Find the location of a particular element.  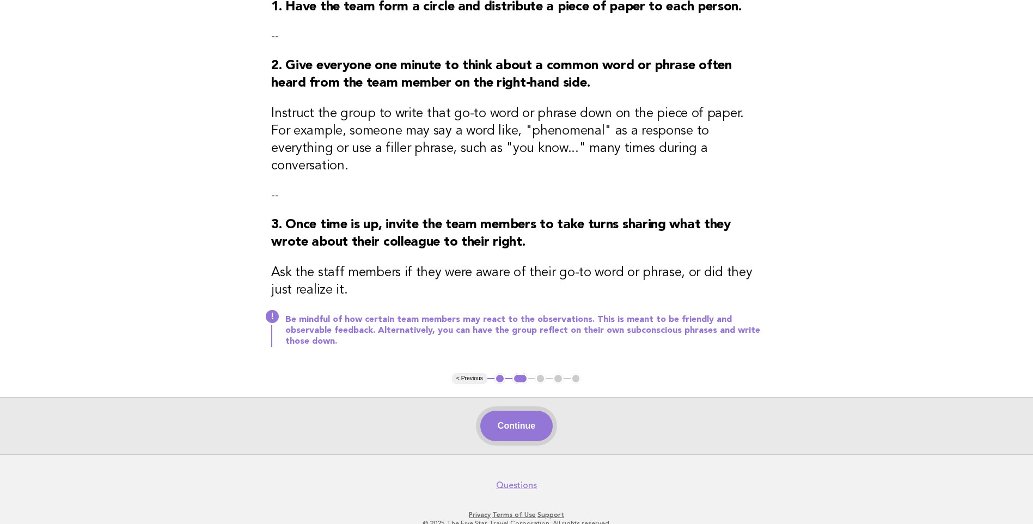

a: Questions is located at coordinates (516, 485).